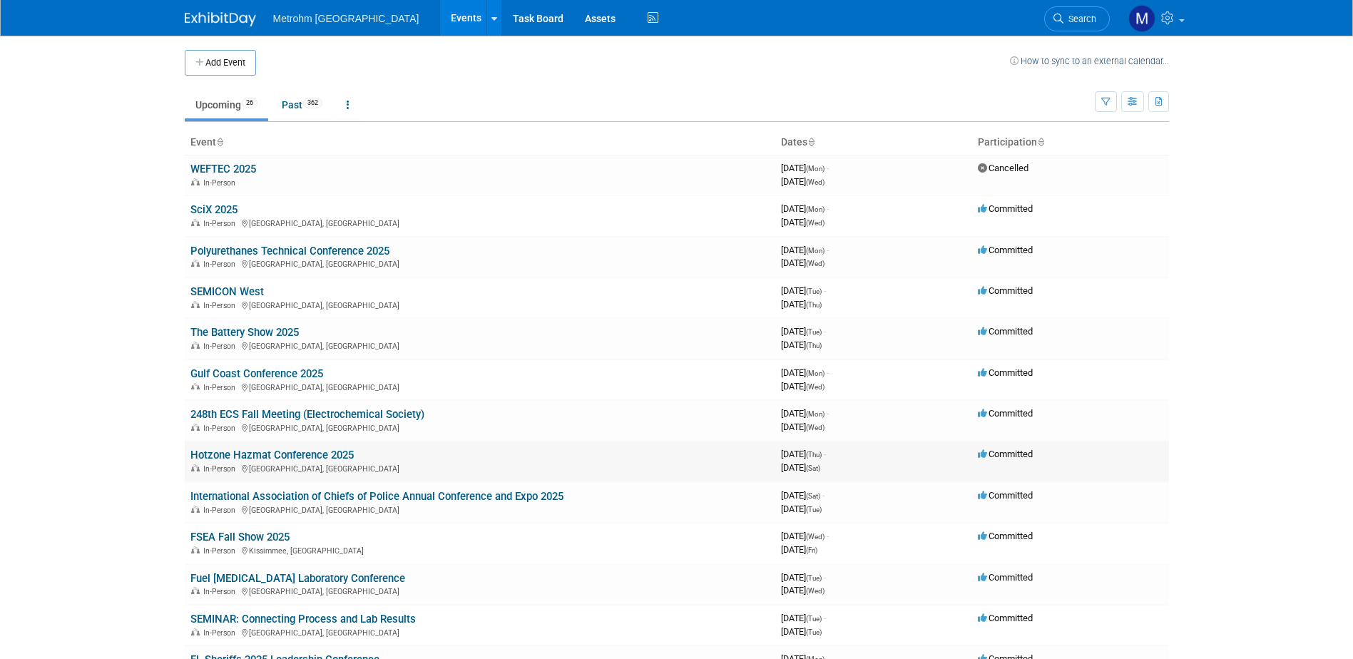 The width and height of the screenshot is (1353, 659). Describe the element at coordinates (874, 143) in the screenshot. I see `th: Dates` at that location.